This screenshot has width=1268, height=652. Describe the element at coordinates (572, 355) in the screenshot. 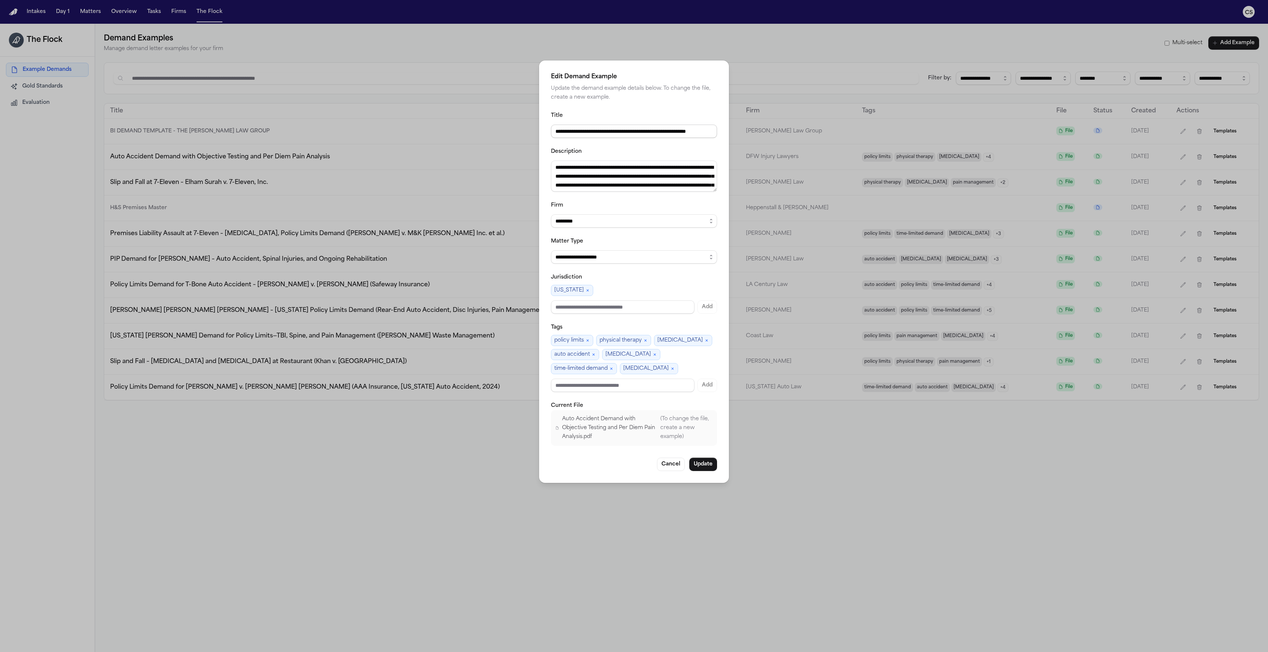

I see `span: auto accident` at that location.